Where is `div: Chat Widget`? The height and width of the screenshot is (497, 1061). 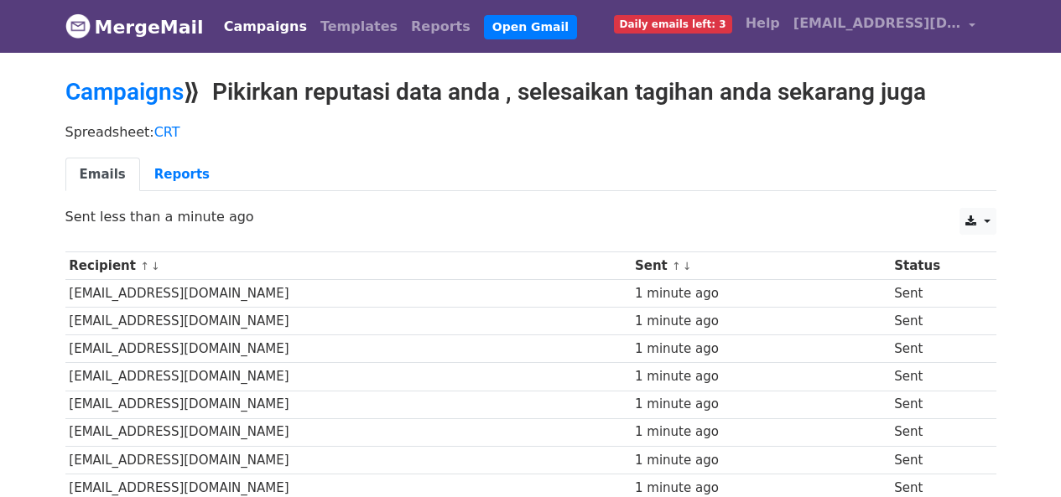 div: Chat Widget is located at coordinates (1019, 457).